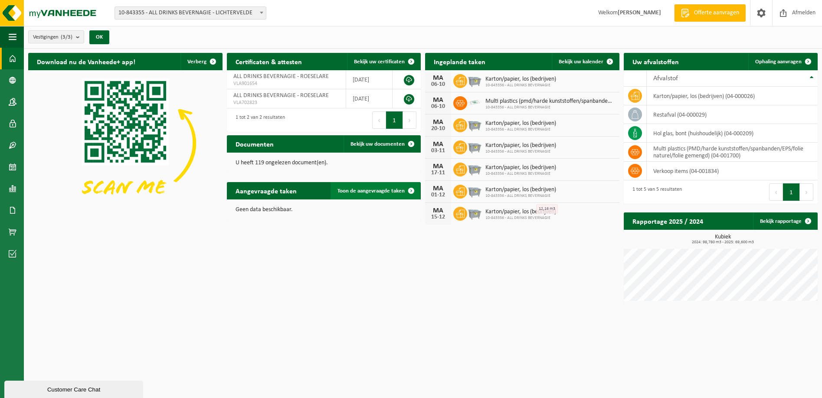 The image size is (822, 398). I want to click on span: Afvalstof, so click(666, 79).